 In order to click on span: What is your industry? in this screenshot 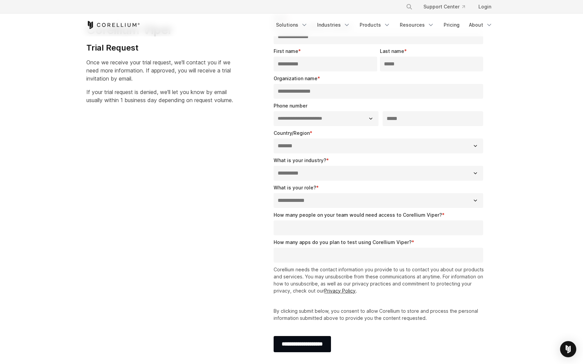, I will do `click(300, 160)`.